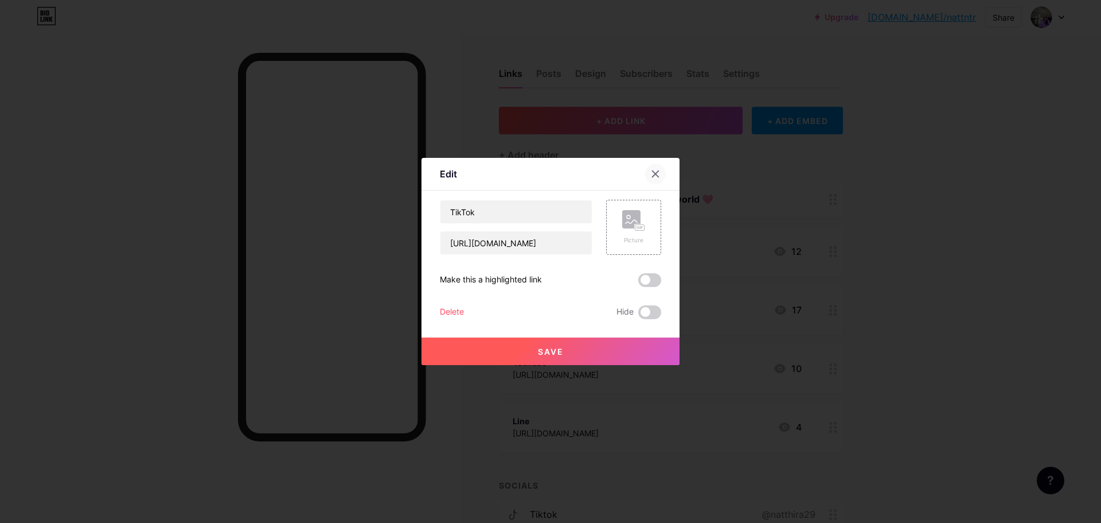 This screenshot has width=1101, height=523. Describe the element at coordinates (516, 212) in the screenshot. I see `input: Title` at that location.